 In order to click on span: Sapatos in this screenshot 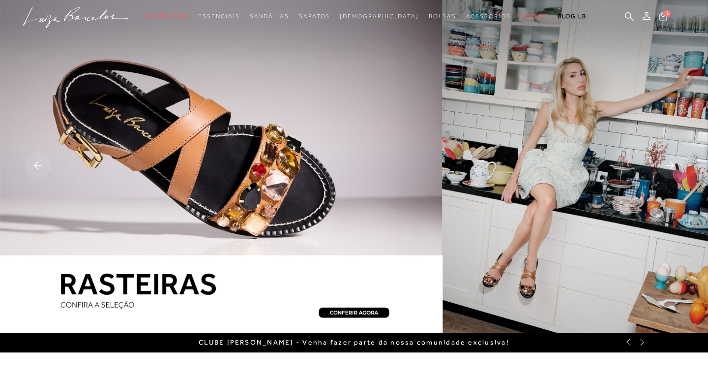, I will do `click(314, 16)`.